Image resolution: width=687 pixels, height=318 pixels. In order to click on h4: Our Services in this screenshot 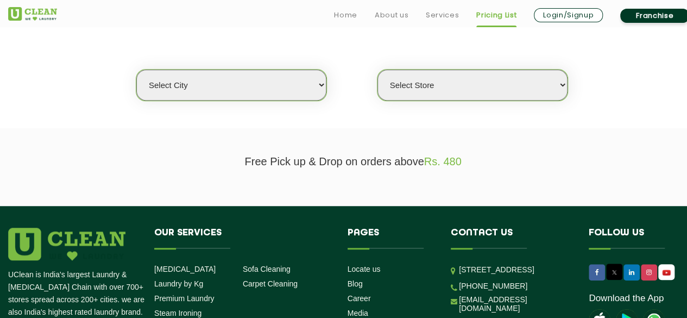, I will do `click(243, 238)`.